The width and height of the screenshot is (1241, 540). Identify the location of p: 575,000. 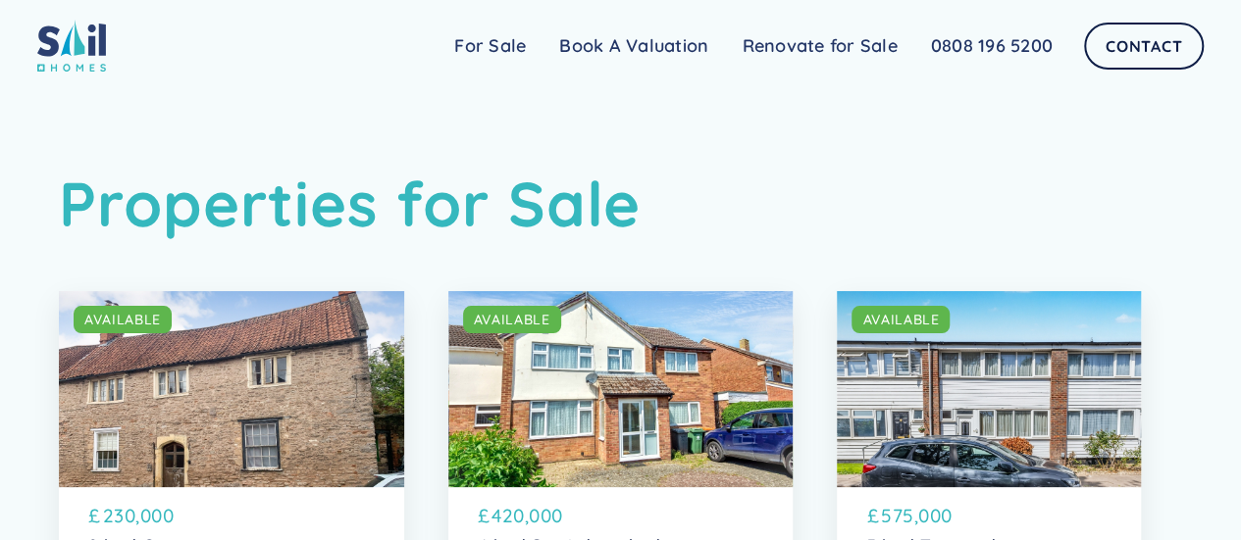
(916, 516).